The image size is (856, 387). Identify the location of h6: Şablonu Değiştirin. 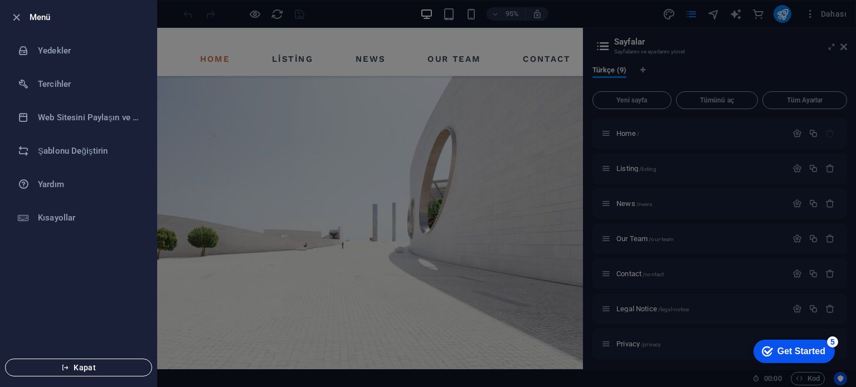
(89, 151).